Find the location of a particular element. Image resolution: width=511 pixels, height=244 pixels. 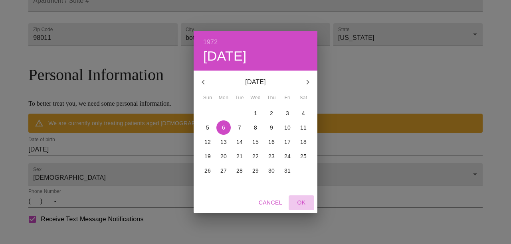

p: 11 is located at coordinates (303, 128).